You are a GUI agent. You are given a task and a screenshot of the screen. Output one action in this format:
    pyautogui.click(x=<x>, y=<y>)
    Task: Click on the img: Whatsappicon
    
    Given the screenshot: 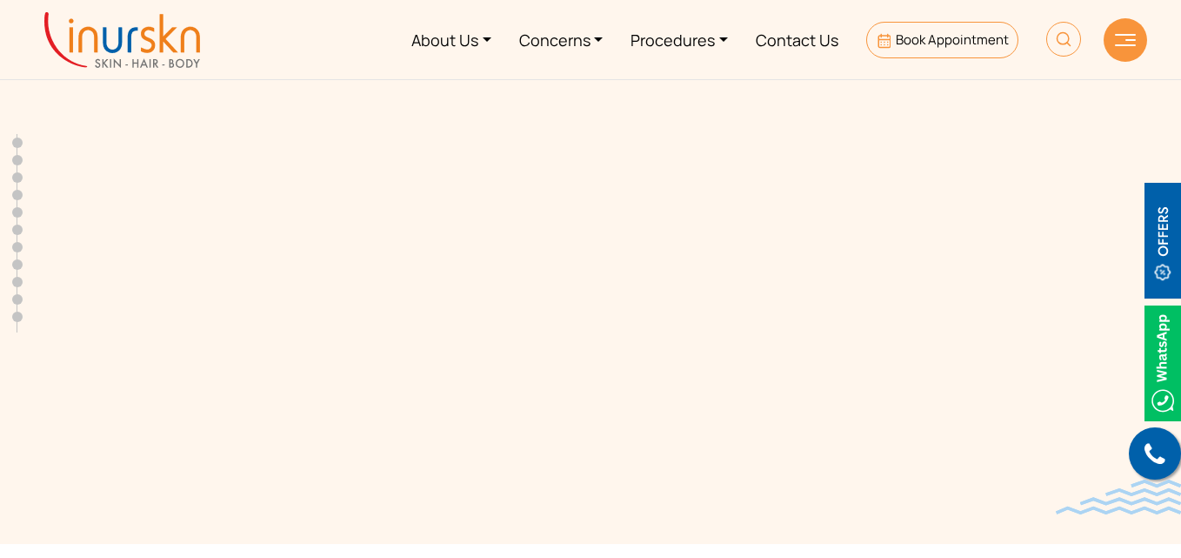 What is the action you would take?
    pyautogui.click(x=1163, y=363)
    